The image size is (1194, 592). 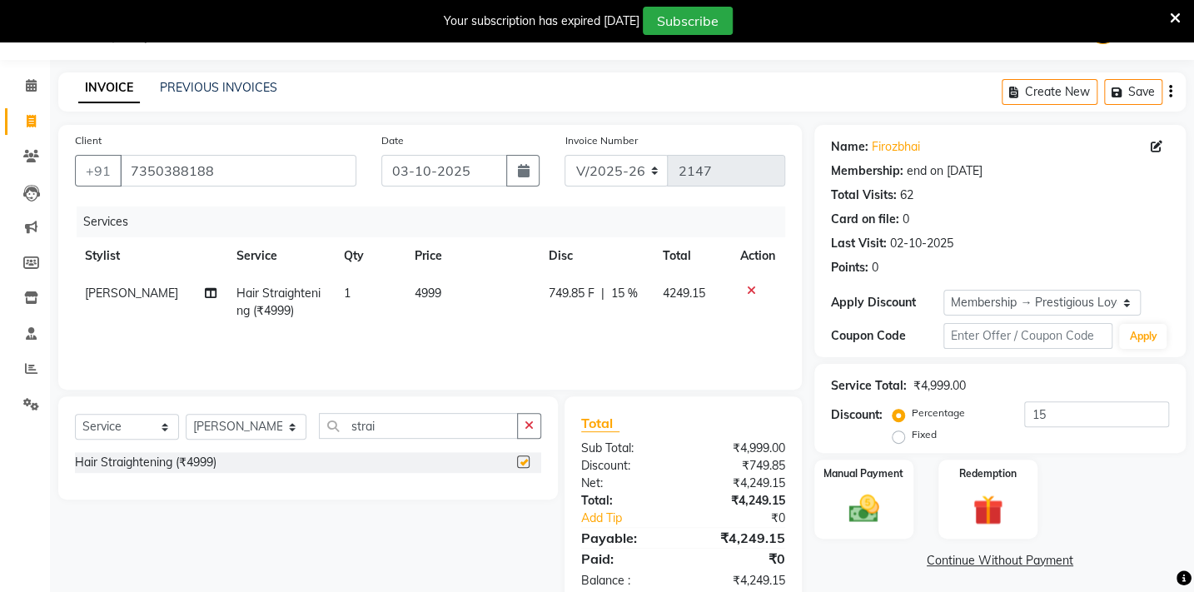 I want to click on div: Coupon Code, so click(x=887, y=336).